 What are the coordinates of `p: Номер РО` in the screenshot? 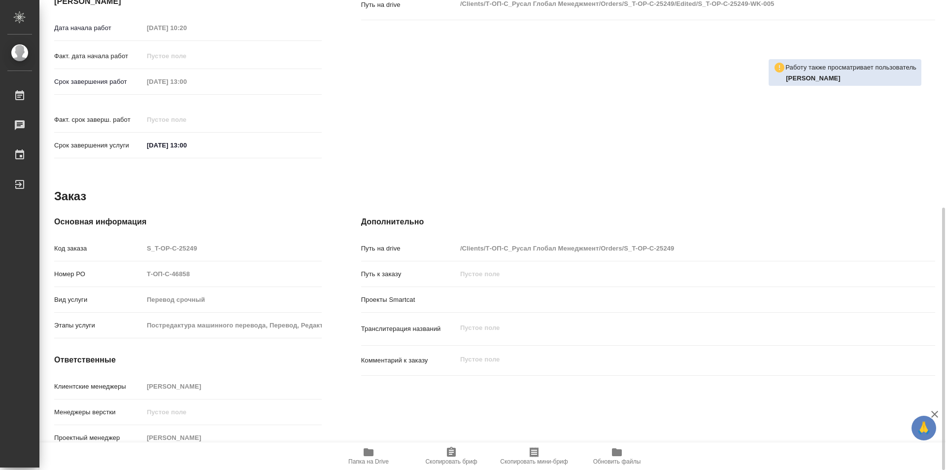 It's located at (99, 274).